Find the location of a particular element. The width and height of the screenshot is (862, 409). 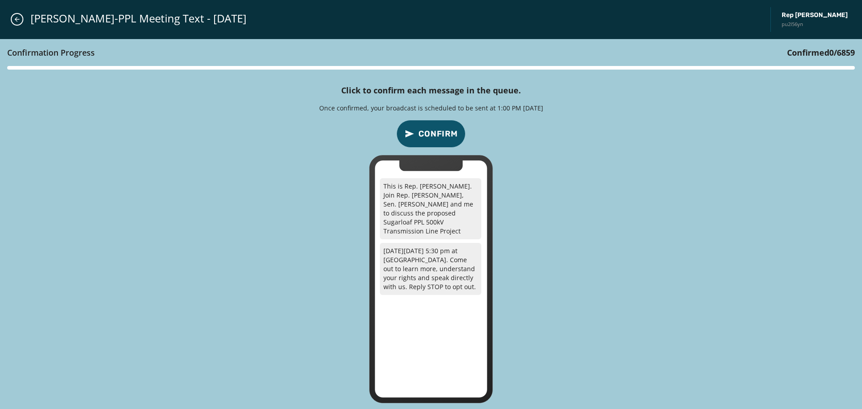

button: confirm-p2p-message-button is located at coordinates (431, 134).